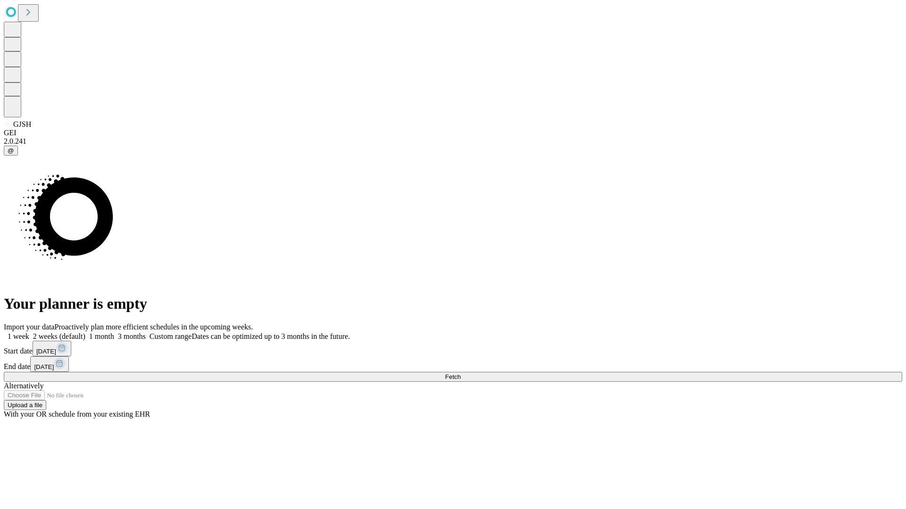 The width and height of the screenshot is (906, 509). Describe the element at coordinates (453, 377) in the screenshot. I see `button: Fetch` at that location.